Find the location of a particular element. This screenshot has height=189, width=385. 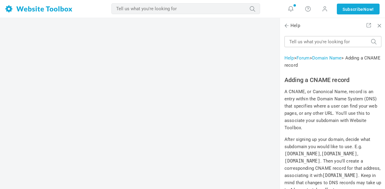

a: Domain Name is located at coordinates (327, 58).